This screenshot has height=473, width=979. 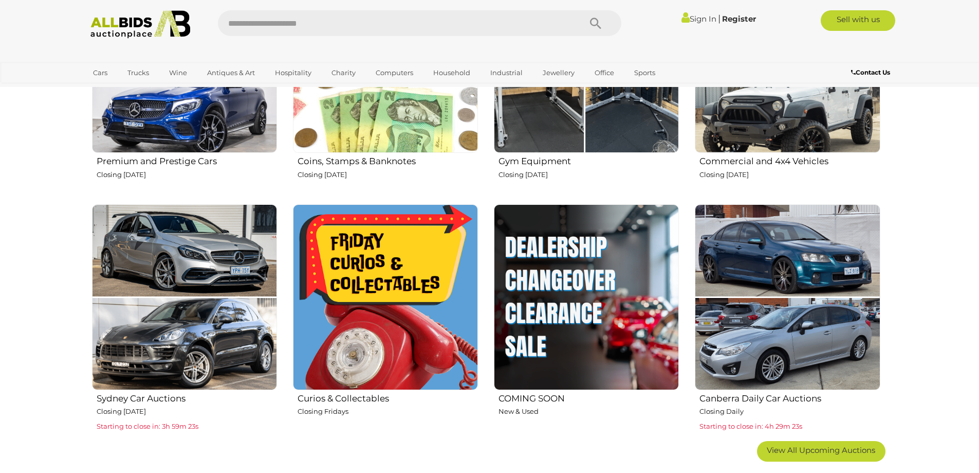 I want to click on h2: Commercial and 4x4 Vehicles, so click(x=790, y=160).